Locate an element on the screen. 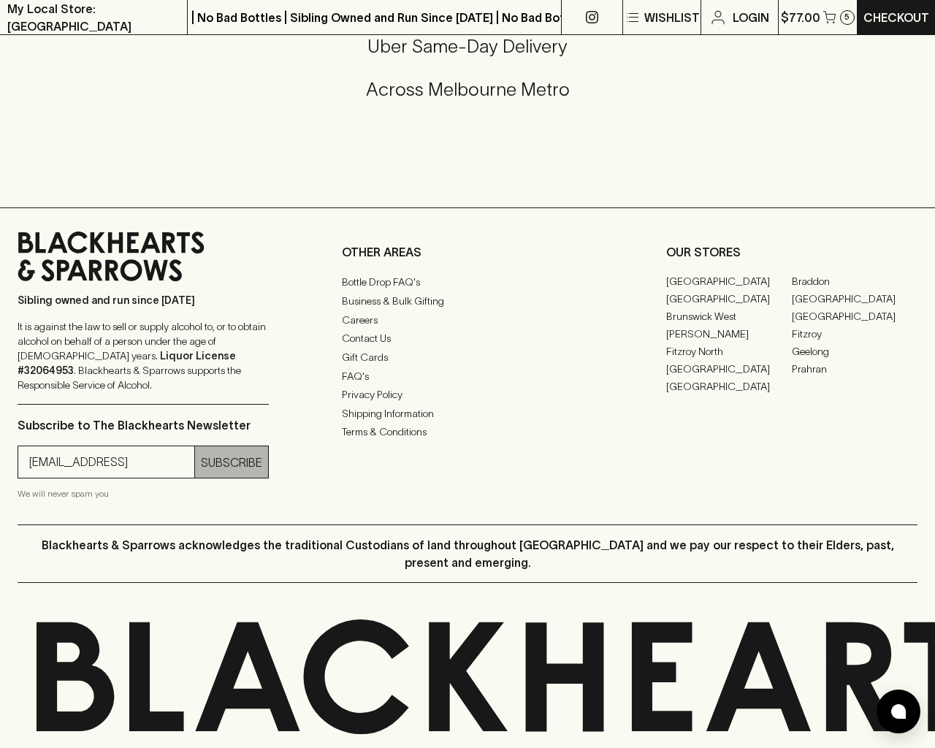 The image size is (935, 748). p: OTHER AREAS is located at coordinates (468, 252).